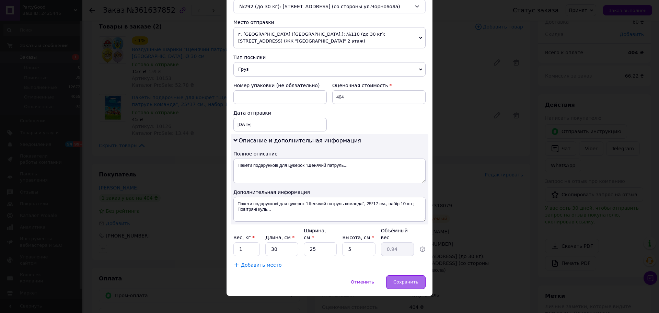  I want to click on div: Оценочная стоимость, so click(379, 85).